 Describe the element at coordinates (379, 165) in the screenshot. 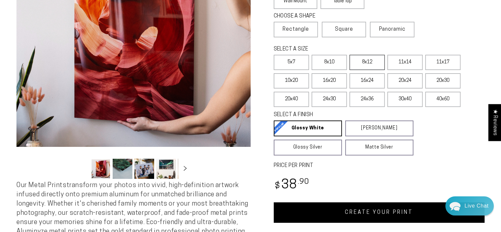

I see `label: PRICE PER PRINT` at that location.